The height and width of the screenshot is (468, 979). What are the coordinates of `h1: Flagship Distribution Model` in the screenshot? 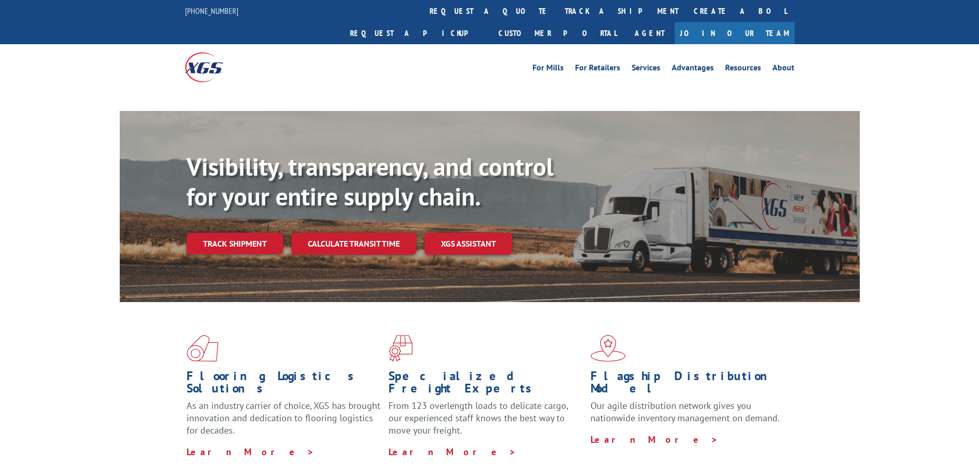 It's located at (688, 385).